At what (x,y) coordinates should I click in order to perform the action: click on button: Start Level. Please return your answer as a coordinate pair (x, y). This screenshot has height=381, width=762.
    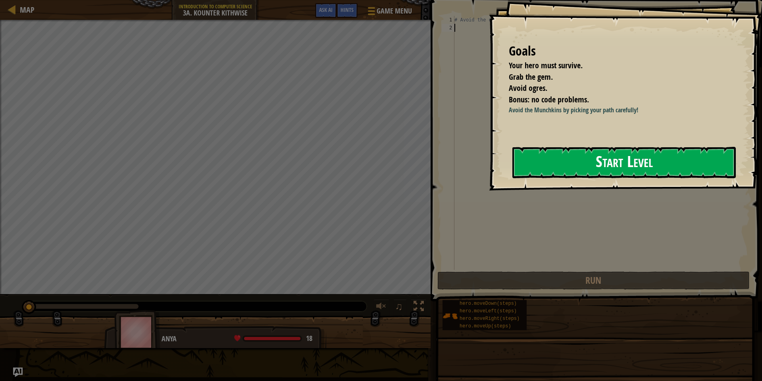
    Looking at the image, I should click on (624, 162).